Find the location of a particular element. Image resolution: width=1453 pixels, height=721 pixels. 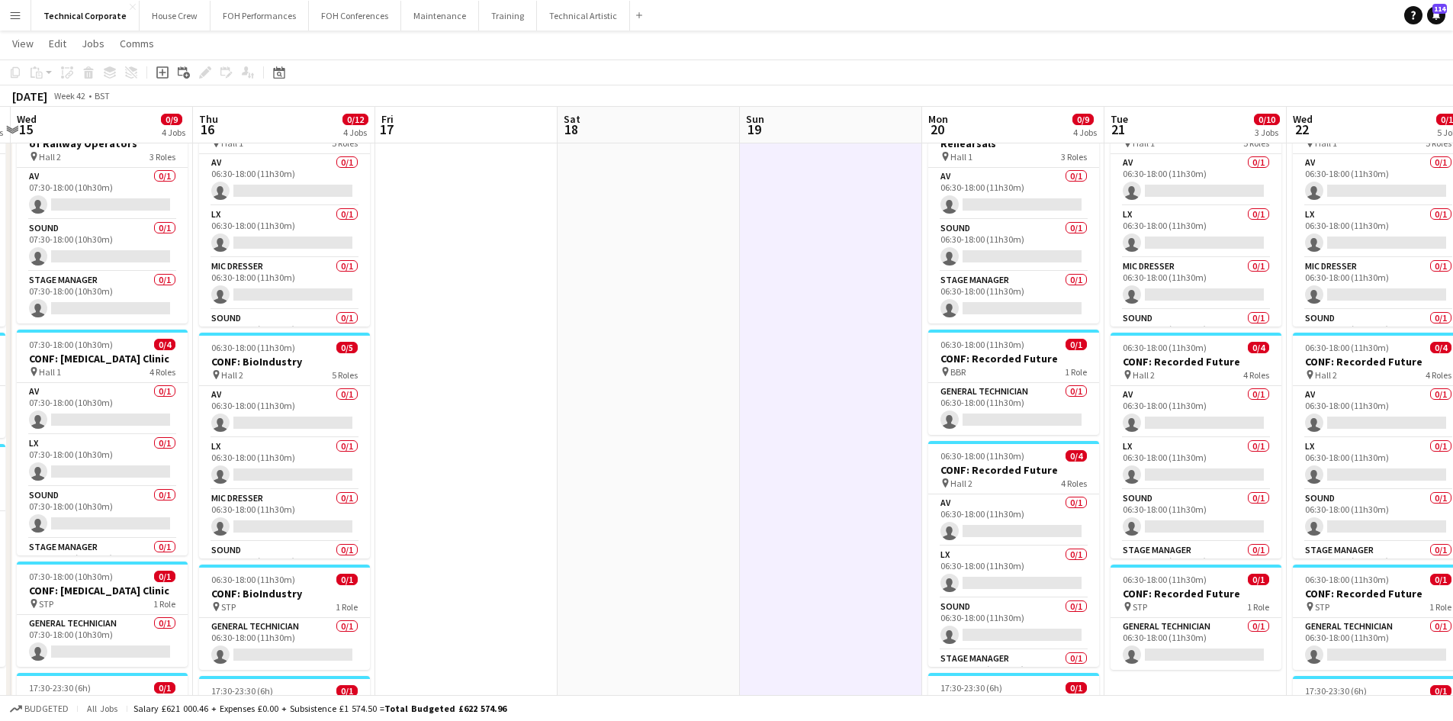

app-card-role: AV0/107:30-18:00 (10h30m) is located at coordinates (102, 409).